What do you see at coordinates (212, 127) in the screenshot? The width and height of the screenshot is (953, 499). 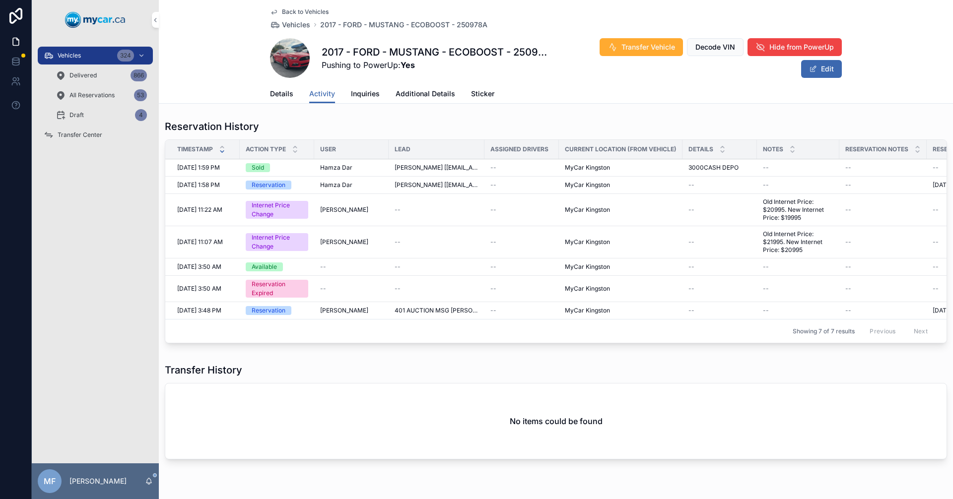 I see `h1: Reservation History` at bounding box center [212, 127].